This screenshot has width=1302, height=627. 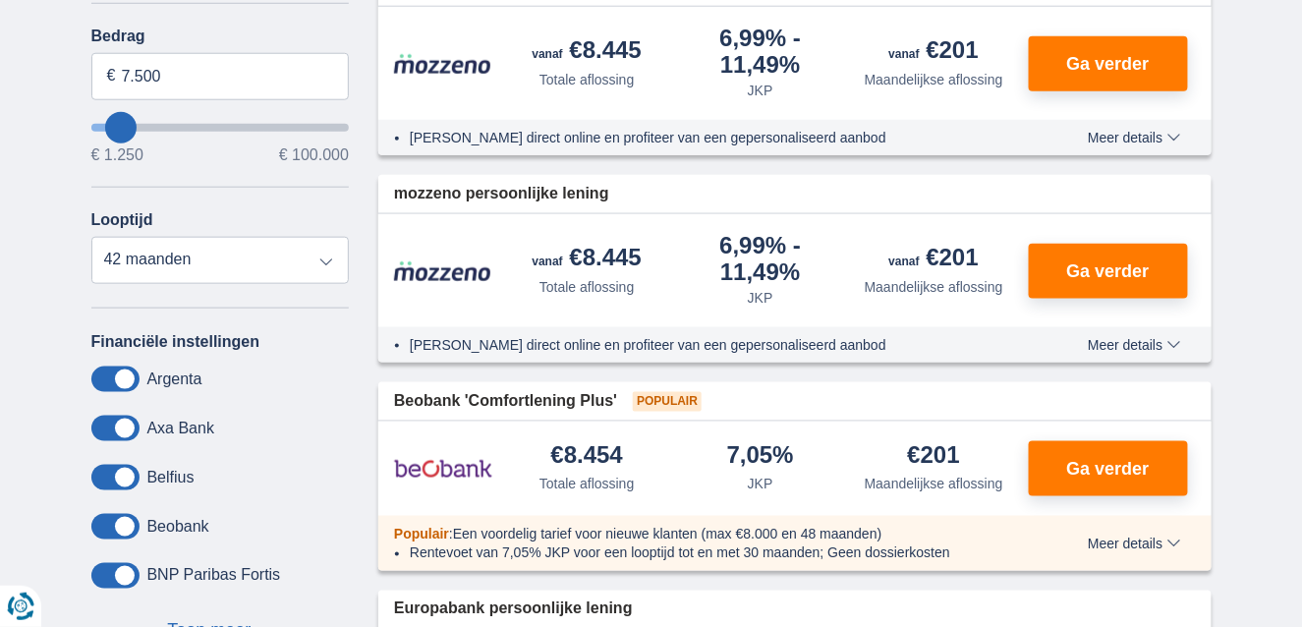 I want to click on label: Bedrag, so click(x=220, y=36).